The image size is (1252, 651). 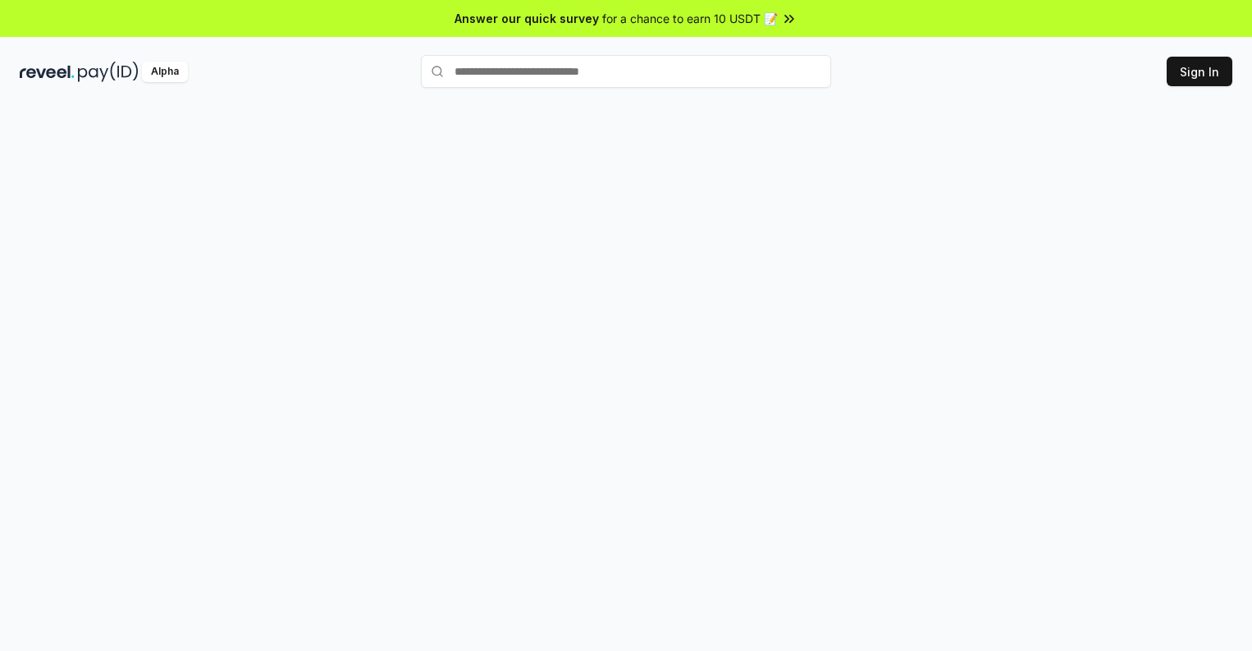 I want to click on span: Answer our quick survey, so click(x=527, y=18).